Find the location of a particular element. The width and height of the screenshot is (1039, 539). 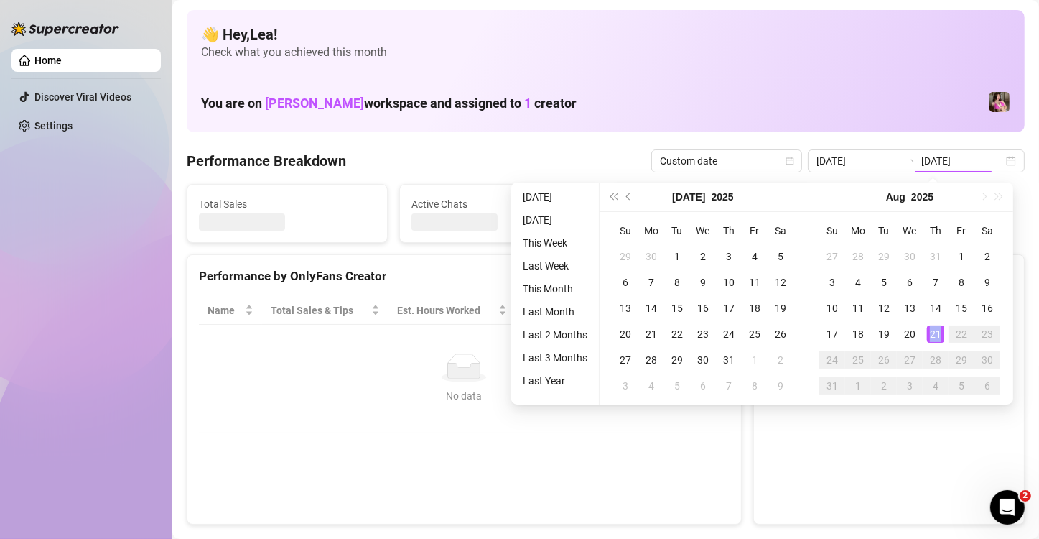

span: Active Chats is located at coordinates (500, 204).